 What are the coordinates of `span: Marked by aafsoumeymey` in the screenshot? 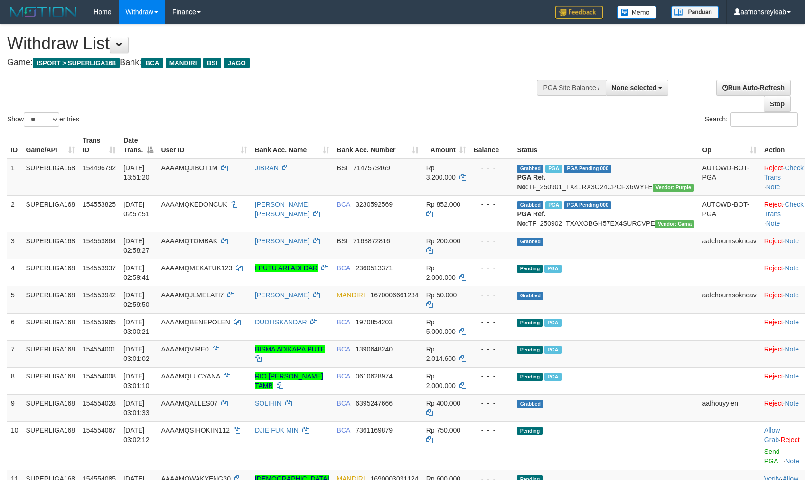 It's located at (553, 168).